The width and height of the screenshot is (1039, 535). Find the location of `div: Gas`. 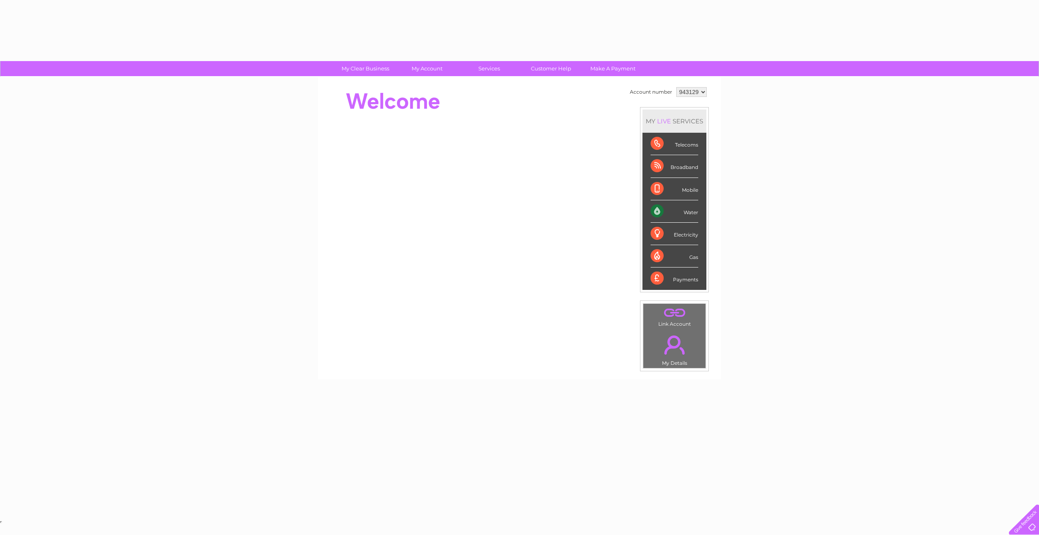

div: Gas is located at coordinates (674, 256).